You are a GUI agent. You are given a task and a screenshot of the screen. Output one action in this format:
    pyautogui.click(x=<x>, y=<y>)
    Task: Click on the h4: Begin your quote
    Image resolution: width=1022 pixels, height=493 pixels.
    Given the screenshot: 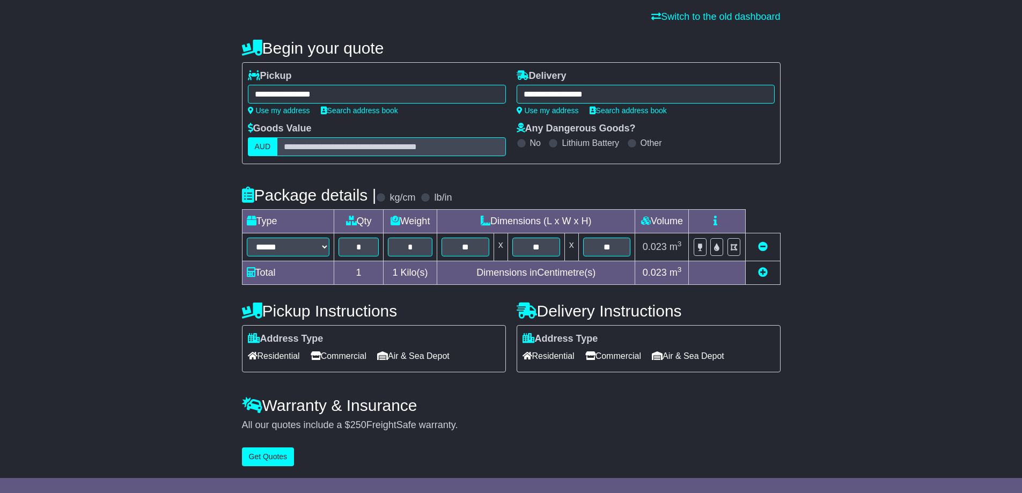 What is the action you would take?
    pyautogui.click(x=511, y=48)
    